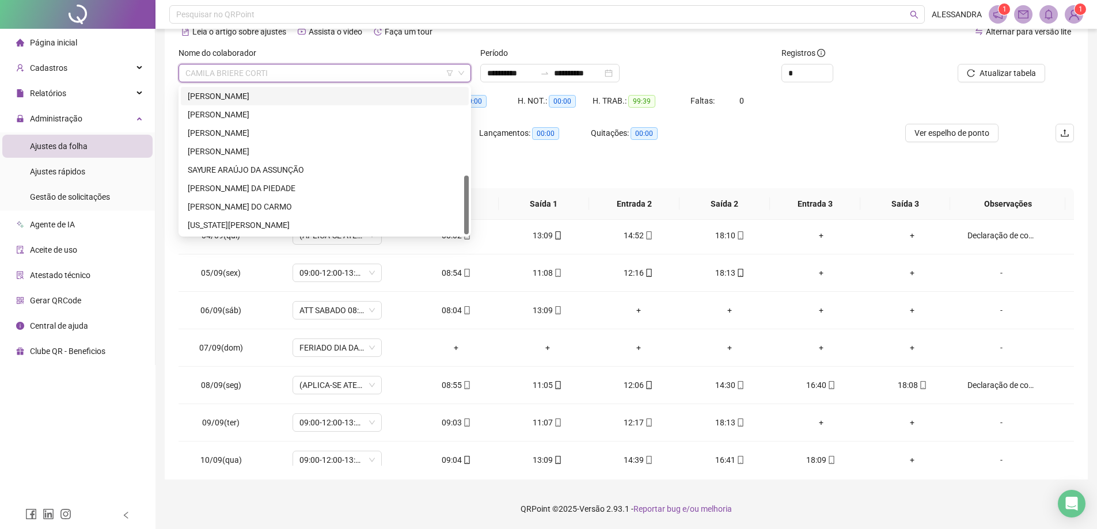 The height and width of the screenshot is (529, 1097). Describe the element at coordinates (1071, 504) in the screenshot. I see `div: Open Intercom Messenger` at that location.